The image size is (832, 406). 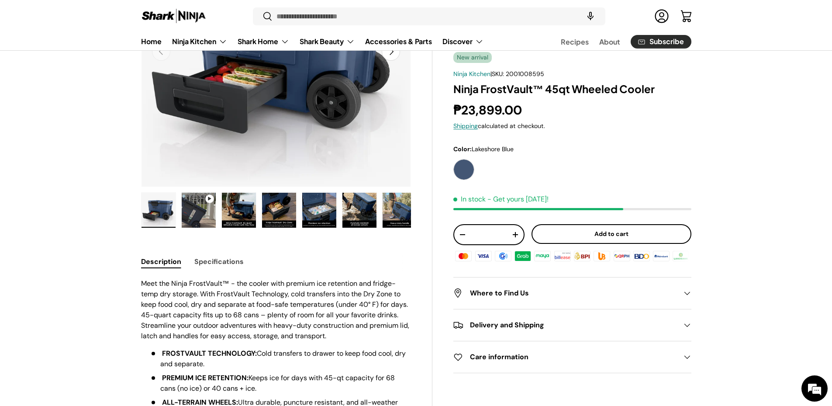 I want to click on nav: Secondary, so click(x=615, y=41).